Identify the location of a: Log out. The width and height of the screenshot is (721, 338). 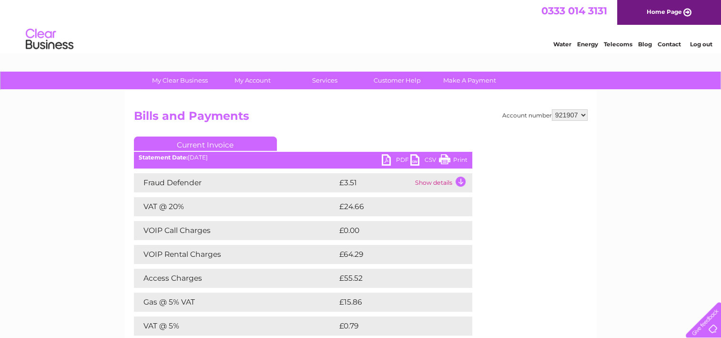
(701, 44).